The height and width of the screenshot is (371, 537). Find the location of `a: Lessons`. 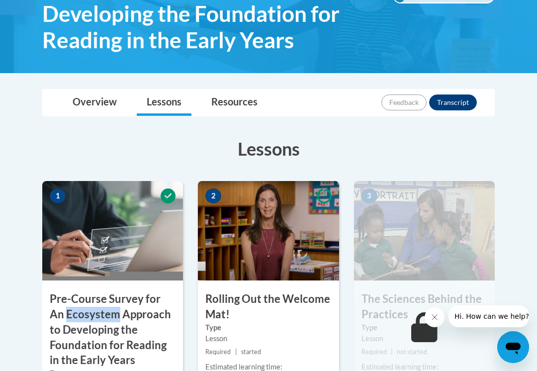

a: Lessons is located at coordinates (164, 102).